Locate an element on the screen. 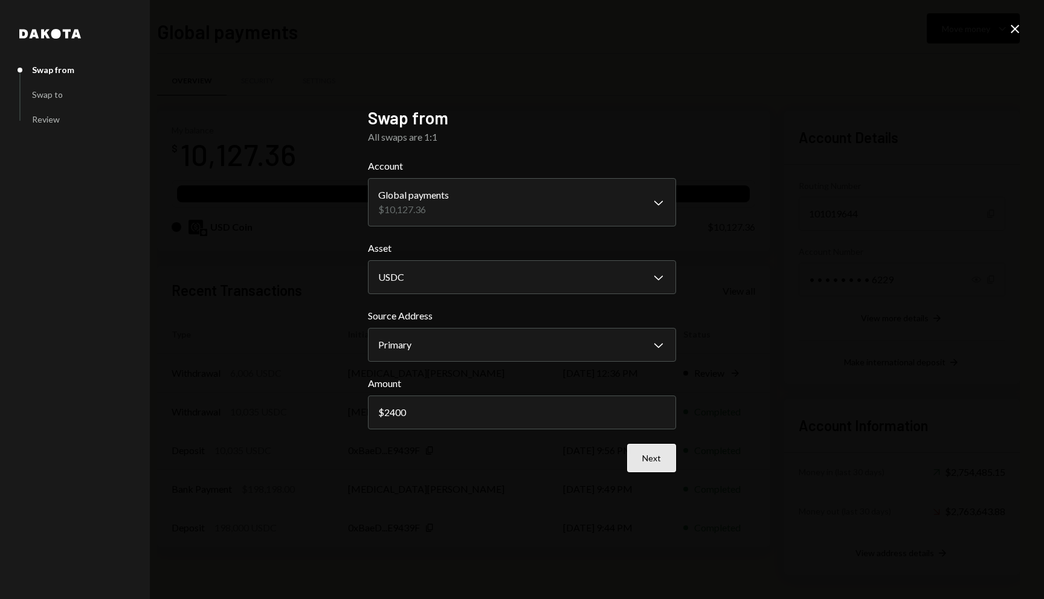 This screenshot has width=1044, height=599. label: Asset is located at coordinates (522, 248).